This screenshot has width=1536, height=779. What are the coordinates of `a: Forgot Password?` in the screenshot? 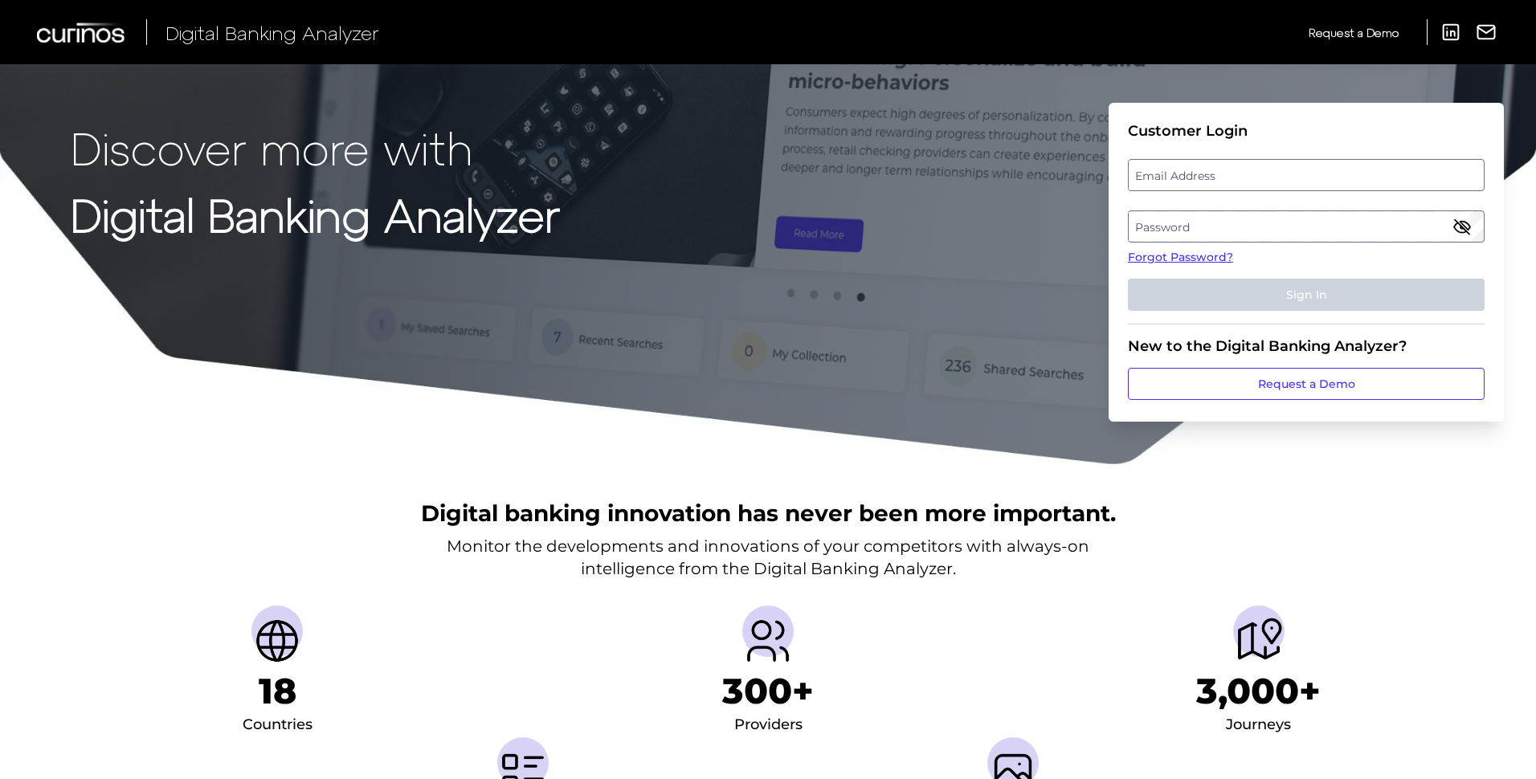 It's located at (1307, 257).